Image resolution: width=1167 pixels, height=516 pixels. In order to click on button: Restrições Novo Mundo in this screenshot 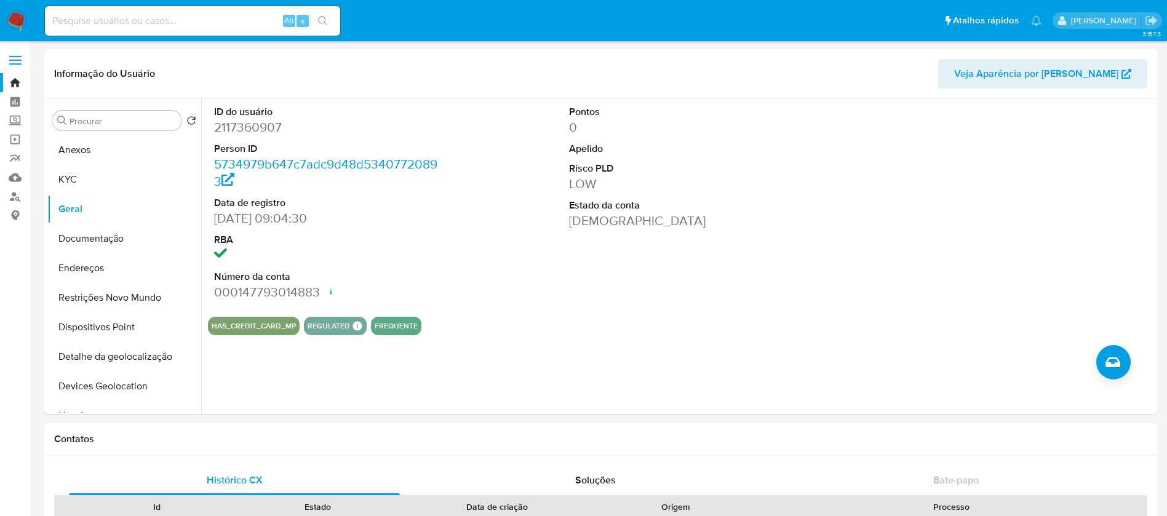, I will do `click(124, 298)`.